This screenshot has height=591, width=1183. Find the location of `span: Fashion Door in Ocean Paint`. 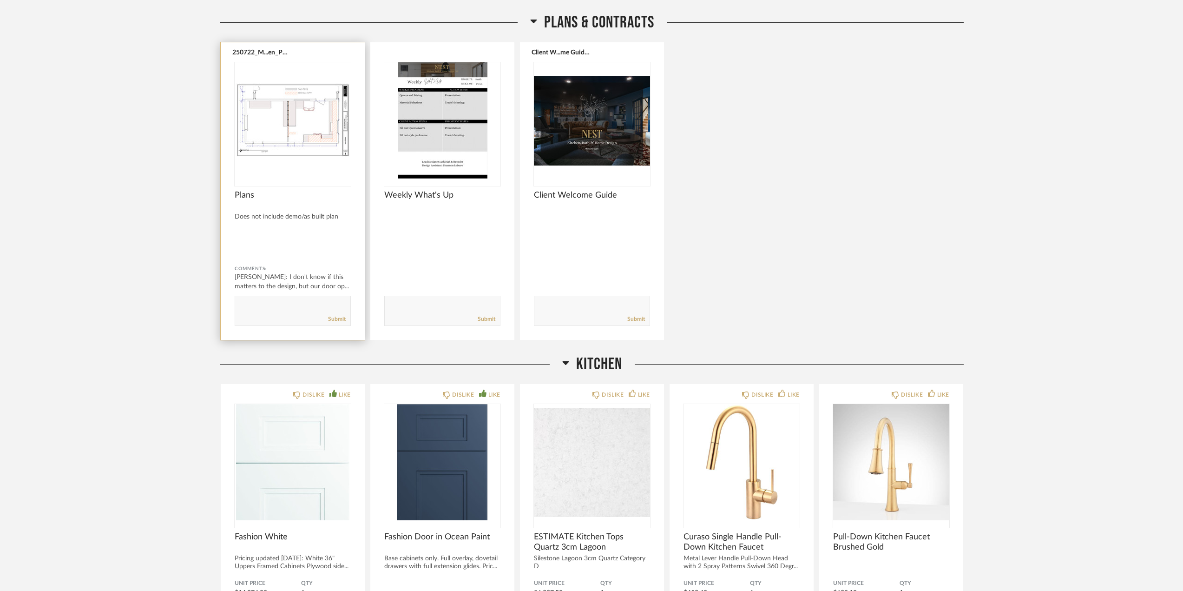

span: Fashion Door in Ocean Paint is located at coordinates (442, 537).